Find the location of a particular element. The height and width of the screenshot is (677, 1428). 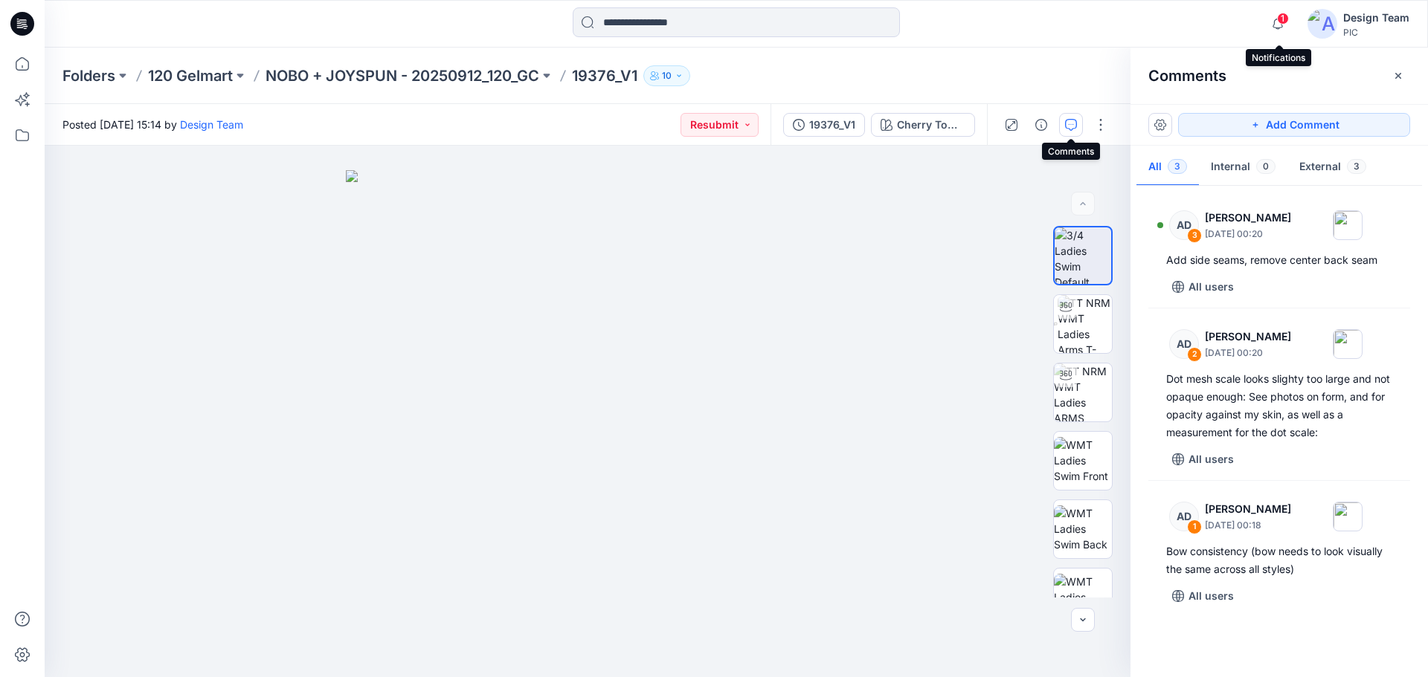

button: Cherry Tomato is located at coordinates (923, 125).